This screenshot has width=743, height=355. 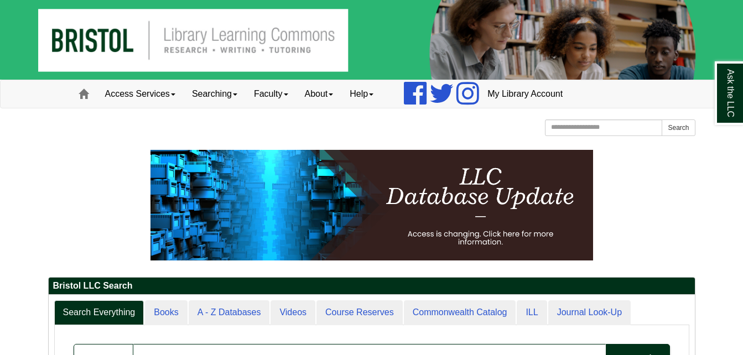 What do you see at coordinates (460, 312) in the screenshot?
I see `a: Commonwealth Catalog` at bounding box center [460, 312].